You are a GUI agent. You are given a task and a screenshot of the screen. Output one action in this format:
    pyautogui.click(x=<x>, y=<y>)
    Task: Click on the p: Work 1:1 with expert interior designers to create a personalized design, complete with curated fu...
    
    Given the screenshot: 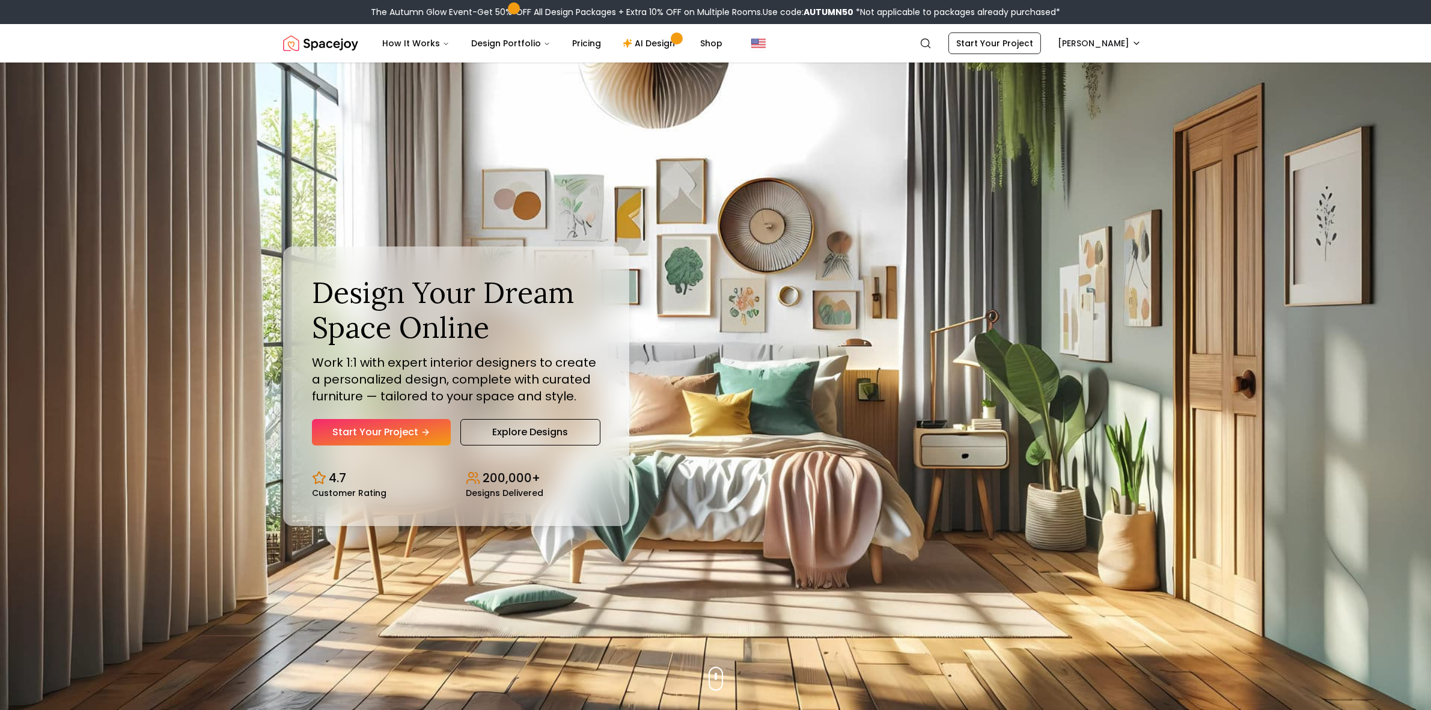 What is the action you would take?
    pyautogui.click(x=456, y=379)
    